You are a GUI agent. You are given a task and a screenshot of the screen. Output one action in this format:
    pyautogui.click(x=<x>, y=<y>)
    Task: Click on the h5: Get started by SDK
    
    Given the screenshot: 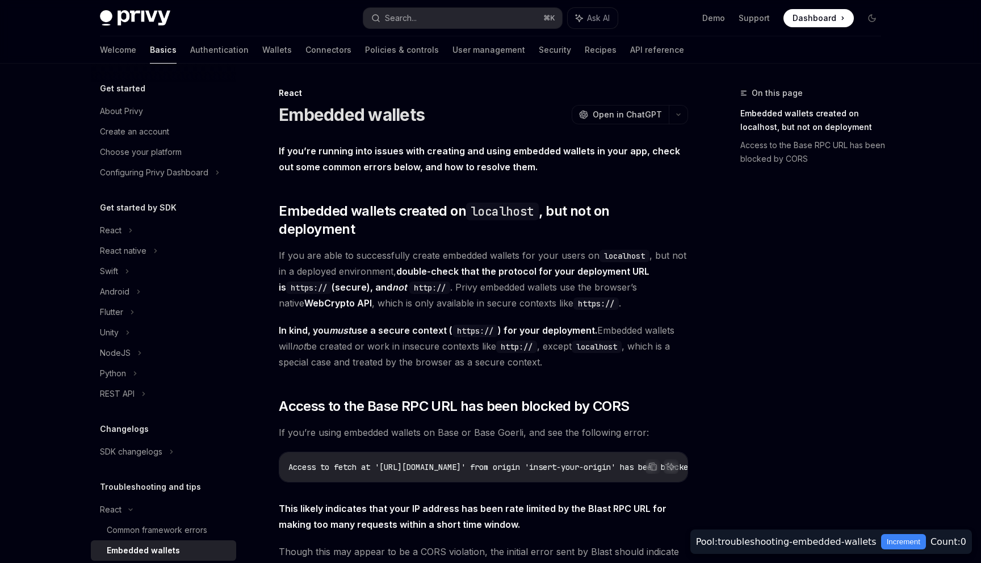 What is the action you would take?
    pyautogui.click(x=138, y=208)
    